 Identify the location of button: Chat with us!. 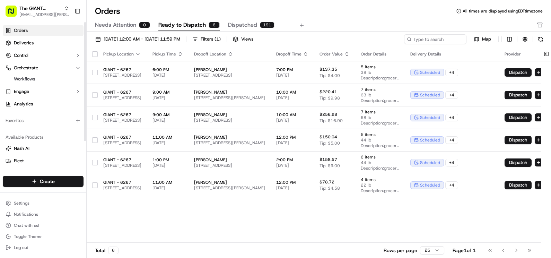
(43, 225).